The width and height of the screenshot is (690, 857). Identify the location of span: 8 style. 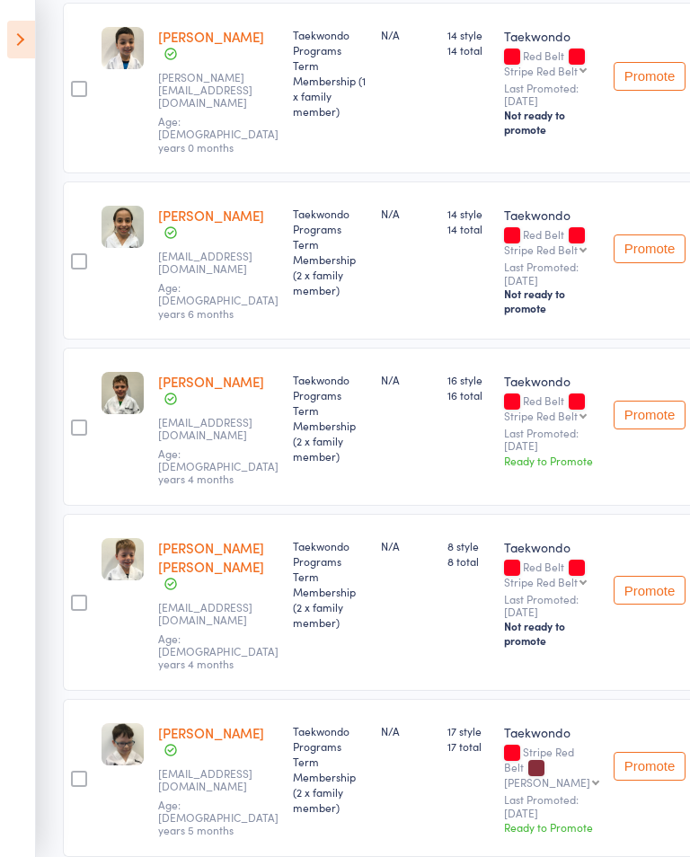
(468, 545).